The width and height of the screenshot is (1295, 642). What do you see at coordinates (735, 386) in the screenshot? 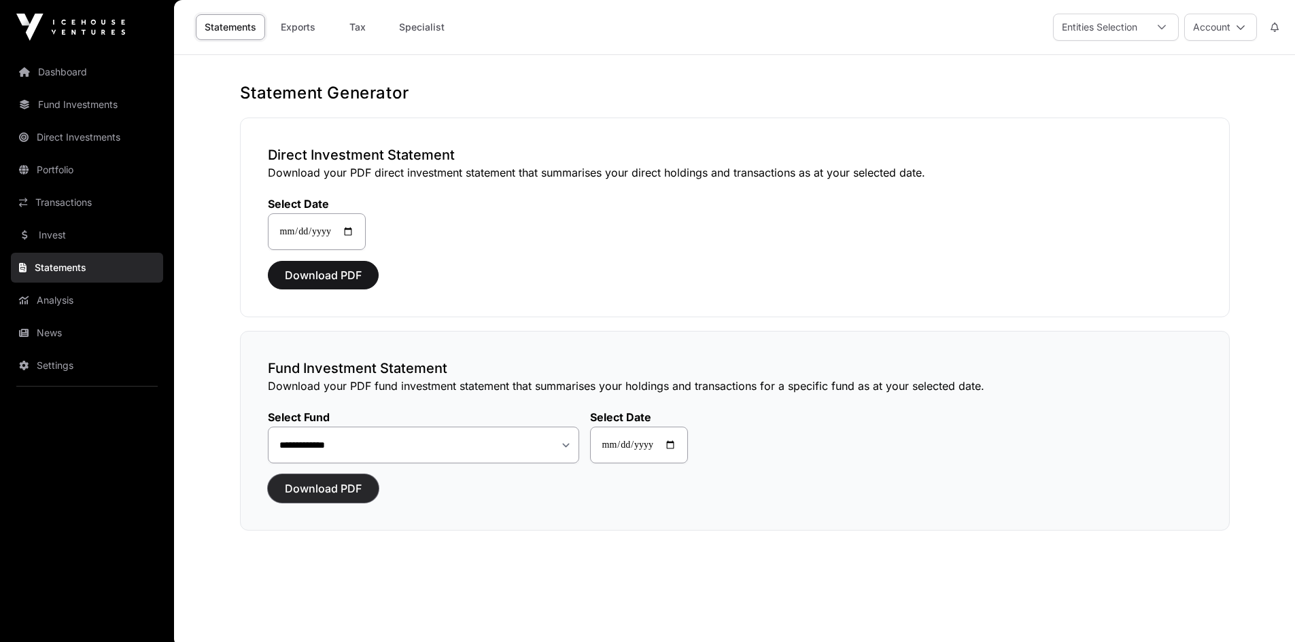
I see `p: Download your PDF fund investment statement that summarises your holdings and transactions for a ...` at bounding box center [735, 386].